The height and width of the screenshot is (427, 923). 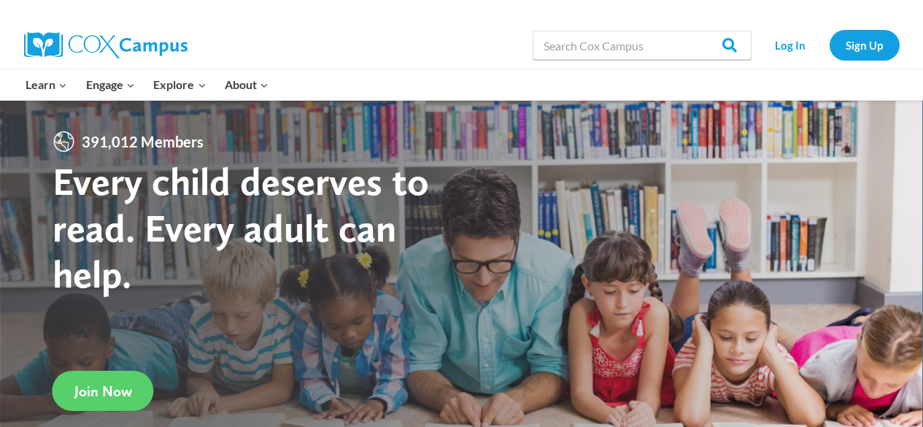 I want to click on nav: Primary Navigation, so click(x=147, y=85).